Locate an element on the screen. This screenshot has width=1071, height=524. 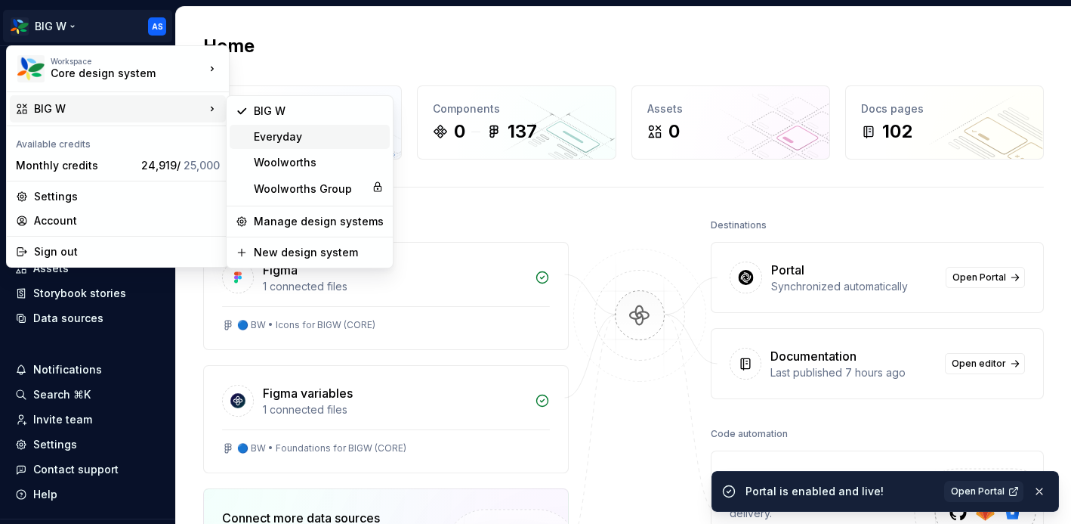
div: Core design system is located at coordinates (115, 73).